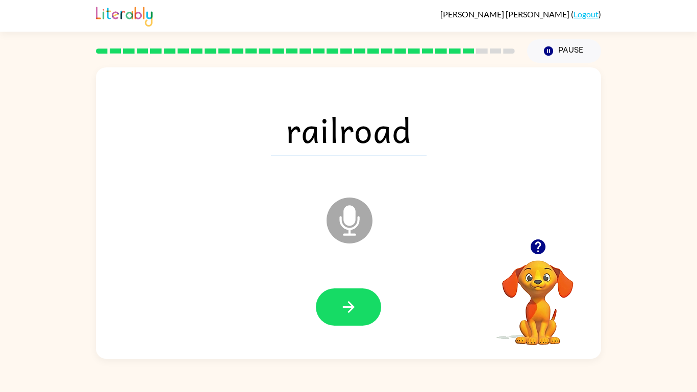 The image size is (697, 392). What do you see at coordinates (124, 15) in the screenshot?
I see `img: Literably` at bounding box center [124, 15].